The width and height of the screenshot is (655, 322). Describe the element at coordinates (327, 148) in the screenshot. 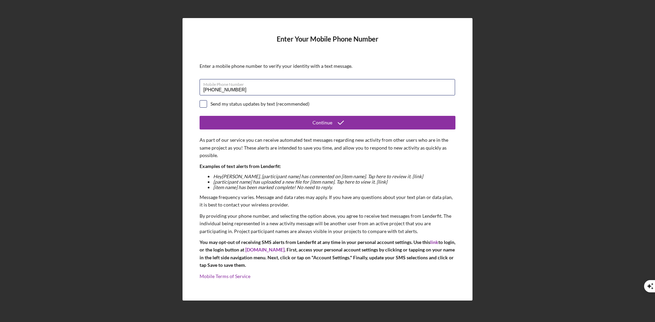

I see `p: As part of our service you can receive automated text messages regarding new activity from other ...` at that location.